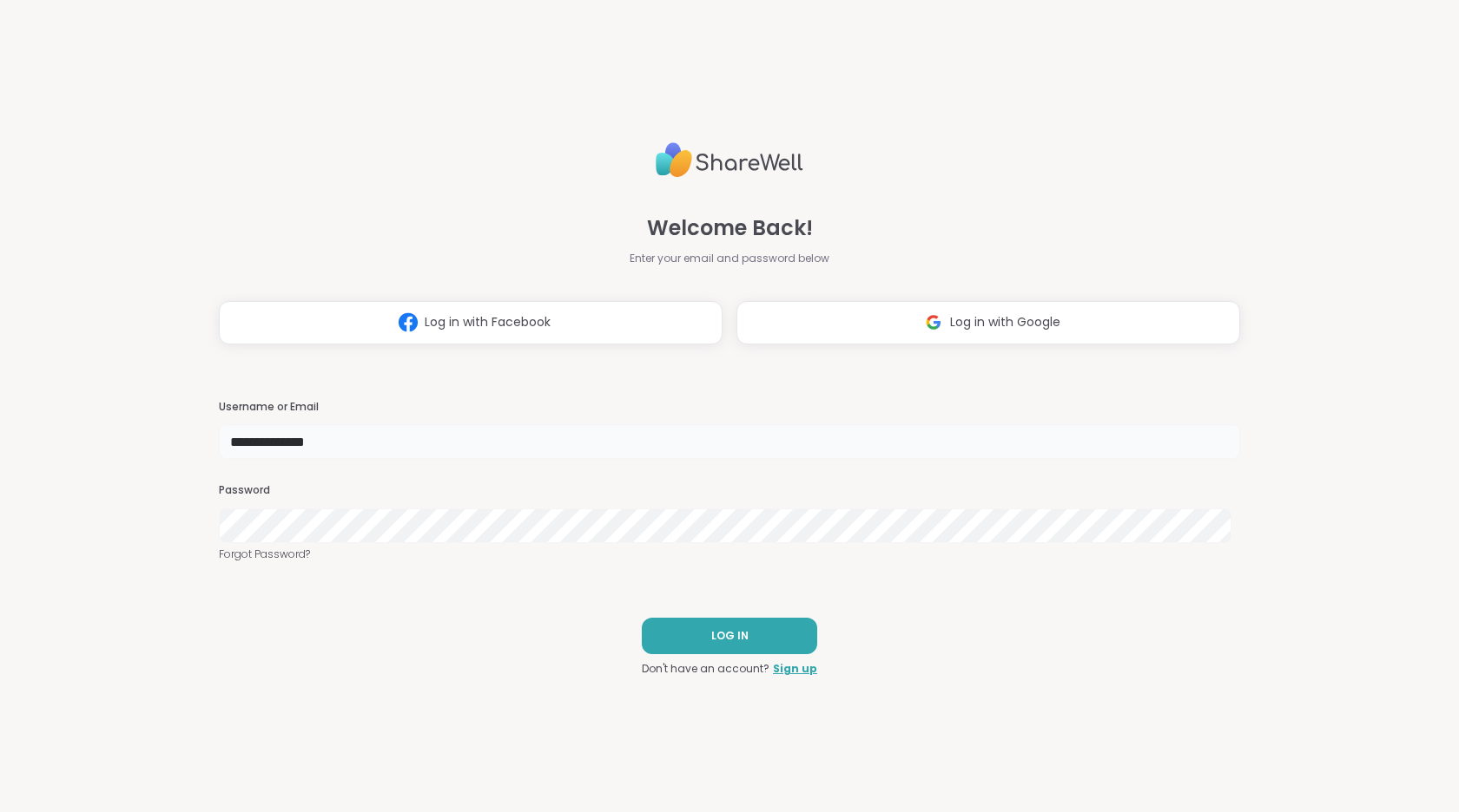  I want to click on span: LOG IN, so click(730, 636).